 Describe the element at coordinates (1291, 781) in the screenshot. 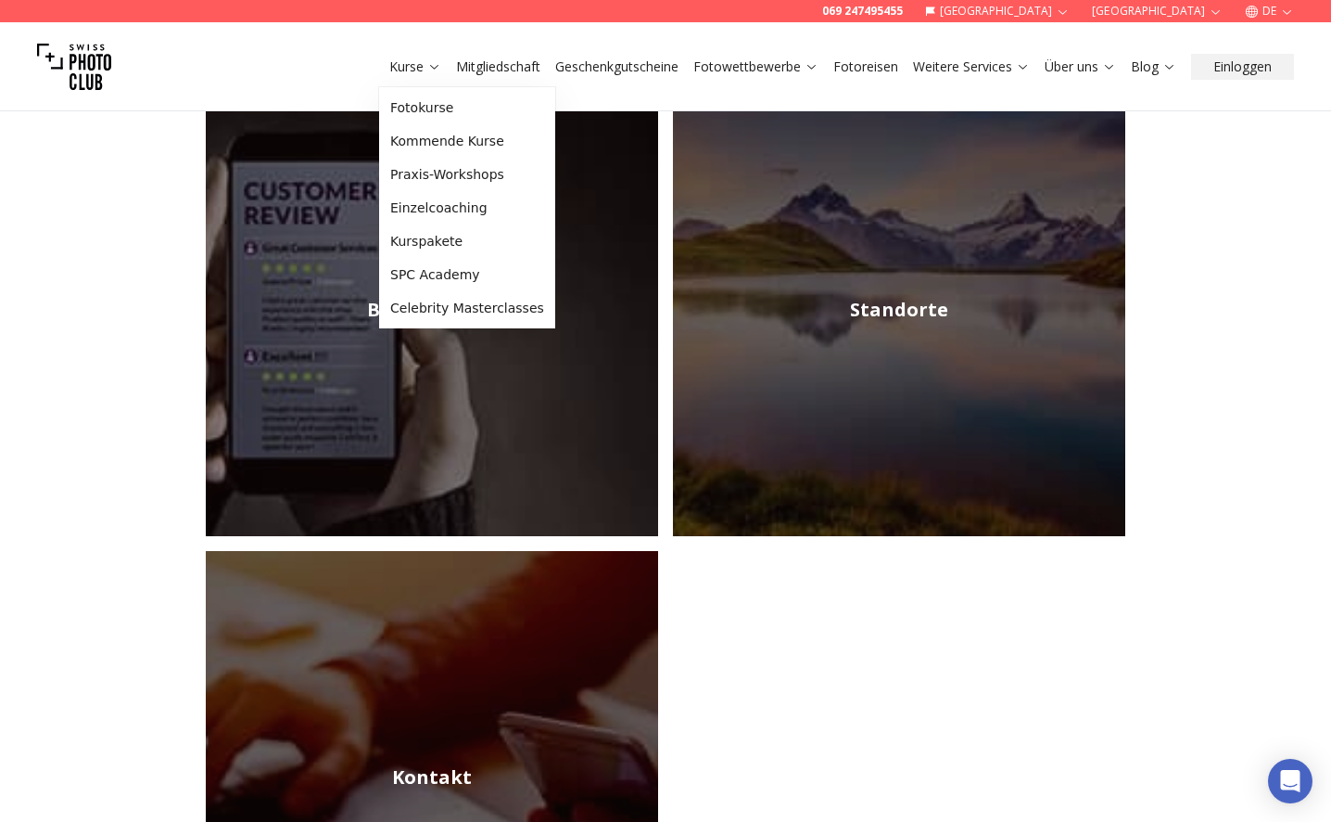

I see `div: Open Intercom Messenger` at that location.